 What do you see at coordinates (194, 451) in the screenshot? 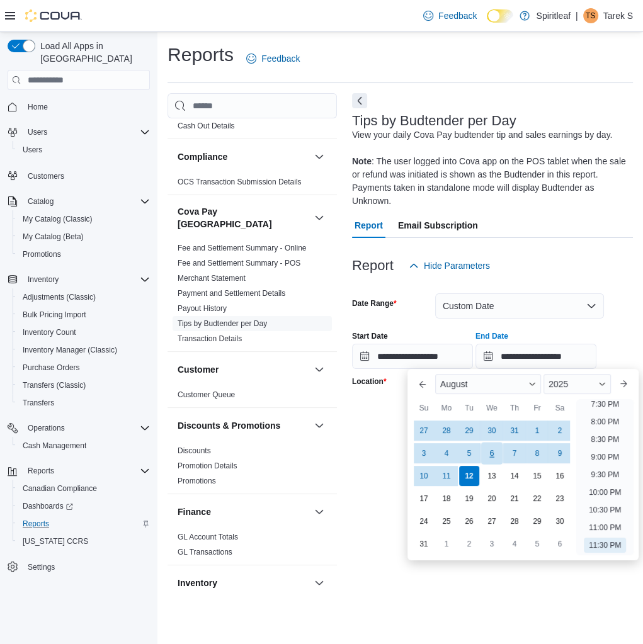
I see `span: Discounts` at bounding box center [194, 451].